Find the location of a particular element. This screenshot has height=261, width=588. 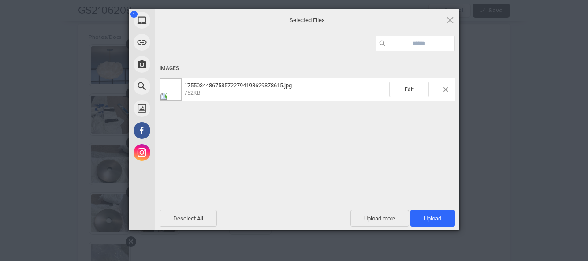

div: Web Search is located at coordinates (182, 86).